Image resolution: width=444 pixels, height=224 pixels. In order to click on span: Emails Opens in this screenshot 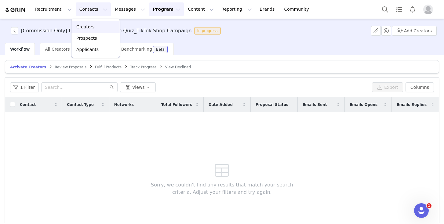, I will do `click(364, 105)`.